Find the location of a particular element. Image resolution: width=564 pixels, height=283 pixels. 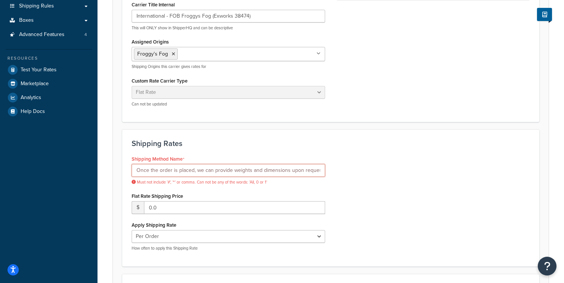

p: How often to apply this Shipping Rate is located at coordinates (229, 248).